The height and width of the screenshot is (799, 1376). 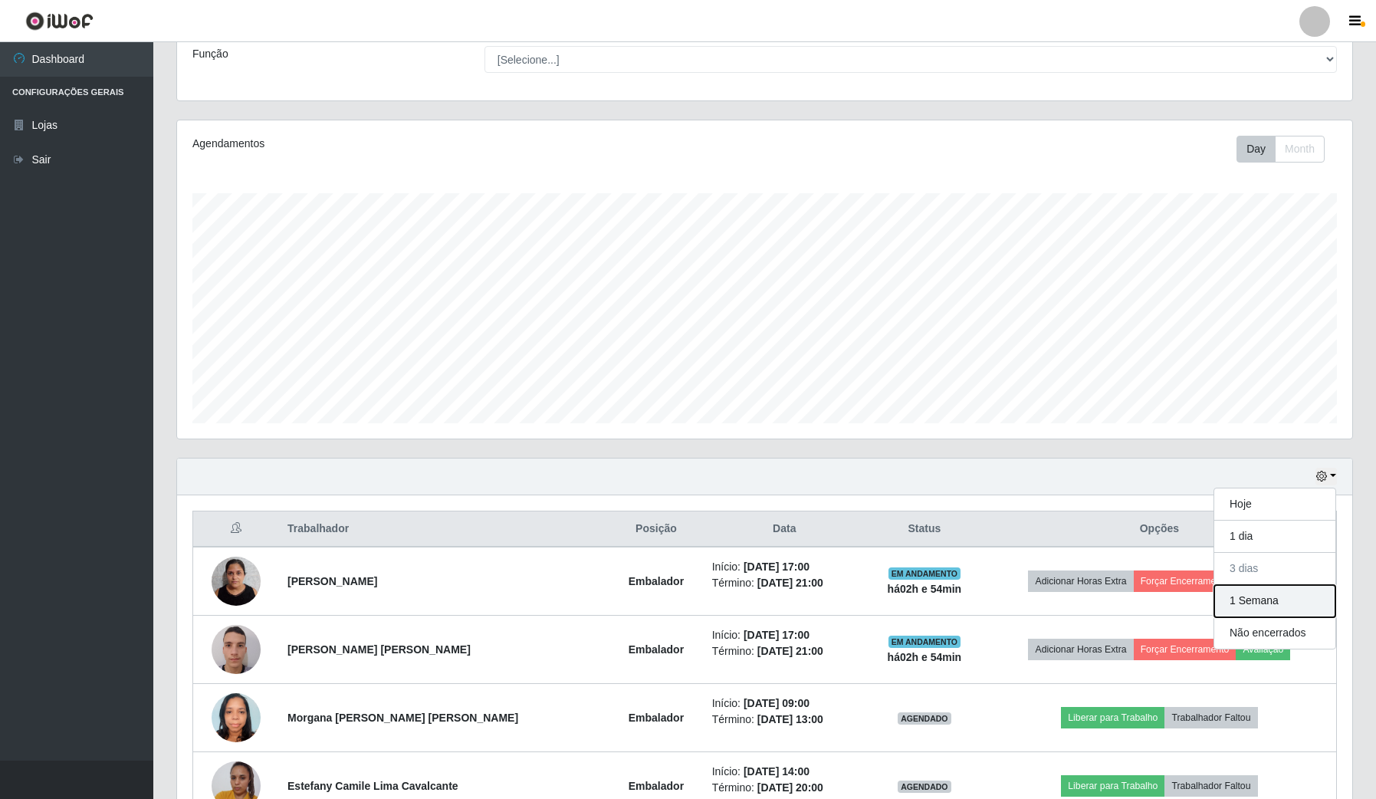 I want to click on button: Hoje, so click(x=1275, y=504).